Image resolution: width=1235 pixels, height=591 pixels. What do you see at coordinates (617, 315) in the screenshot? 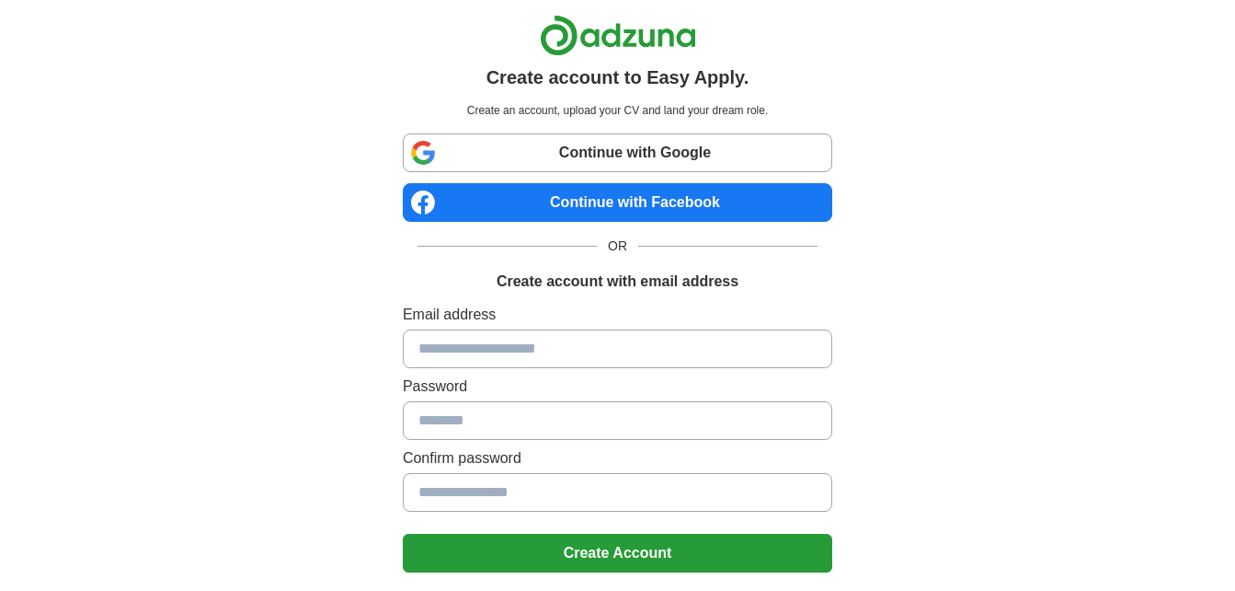
I see `label: Email address` at bounding box center [617, 315].